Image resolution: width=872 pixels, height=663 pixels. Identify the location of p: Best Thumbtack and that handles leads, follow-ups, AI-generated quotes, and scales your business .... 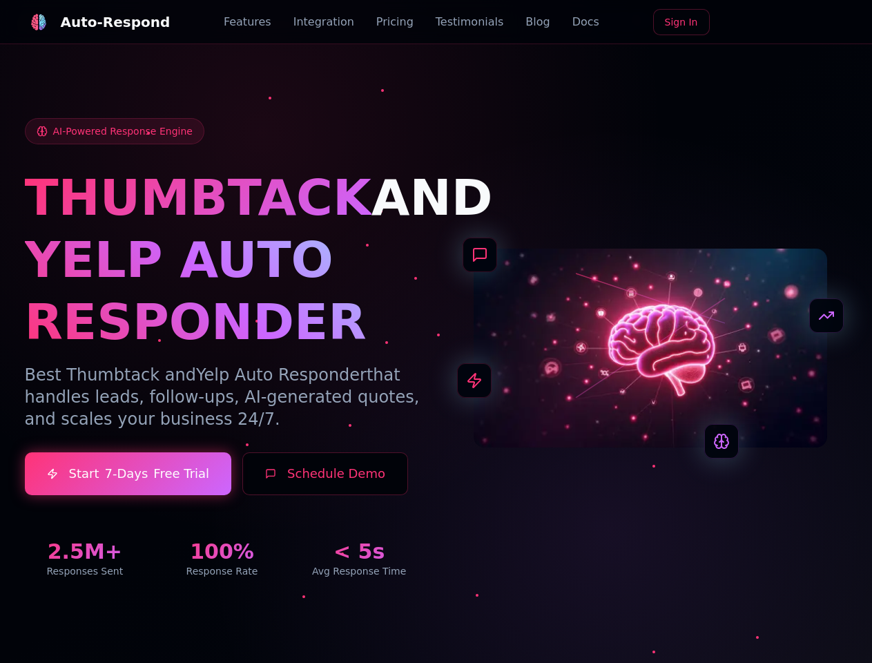
(222, 397).